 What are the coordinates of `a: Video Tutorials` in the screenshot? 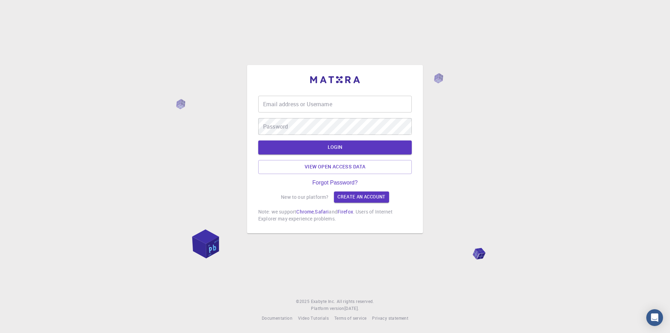 It's located at (313, 318).